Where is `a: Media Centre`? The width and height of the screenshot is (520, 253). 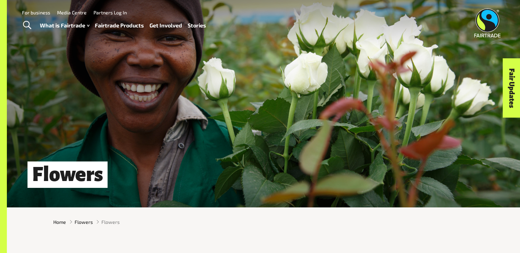
a: Media Centre is located at coordinates (72, 12).